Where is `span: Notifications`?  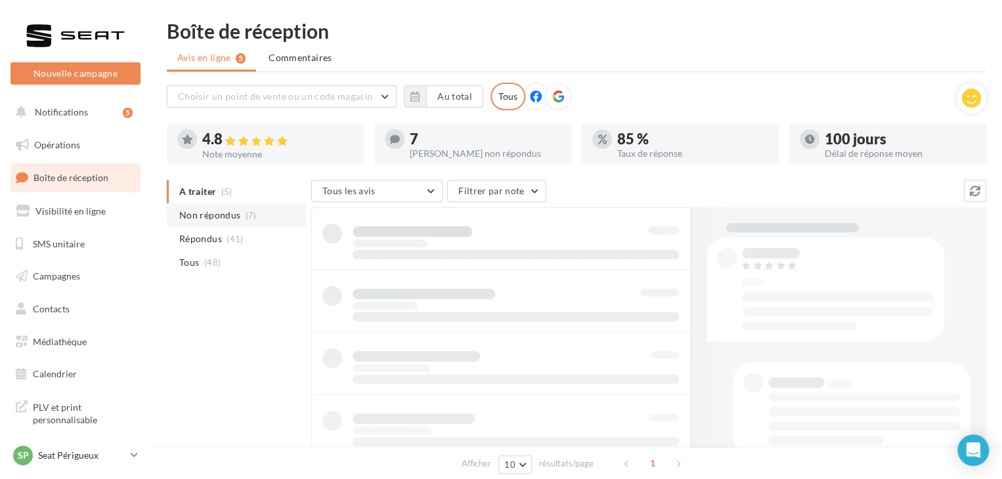
span: Notifications is located at coordinates (61, 112).